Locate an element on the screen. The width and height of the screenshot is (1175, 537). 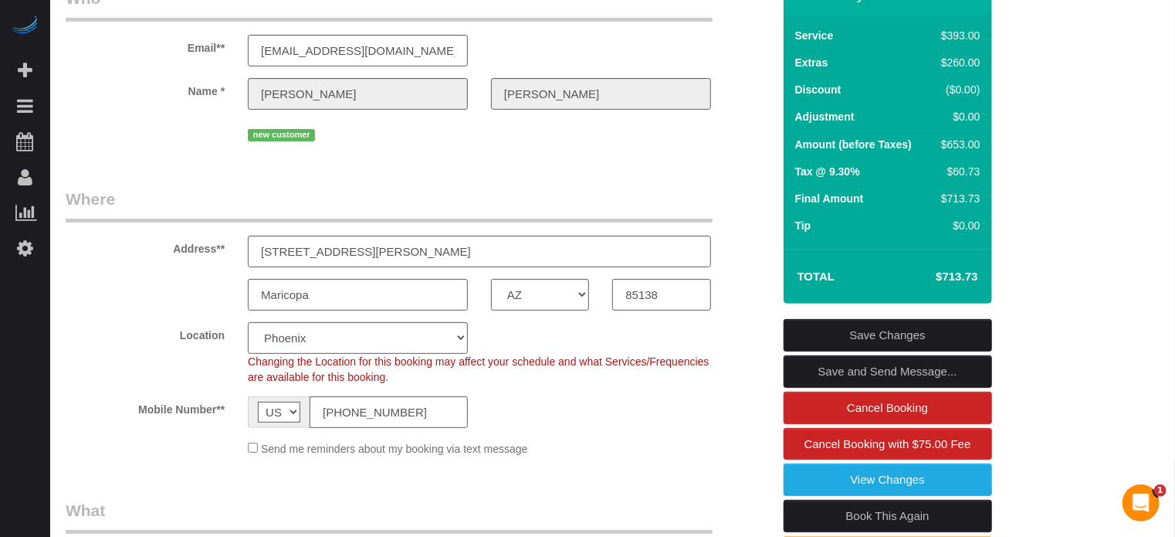
input: Zip Code** is located at coordinates (661, 294).